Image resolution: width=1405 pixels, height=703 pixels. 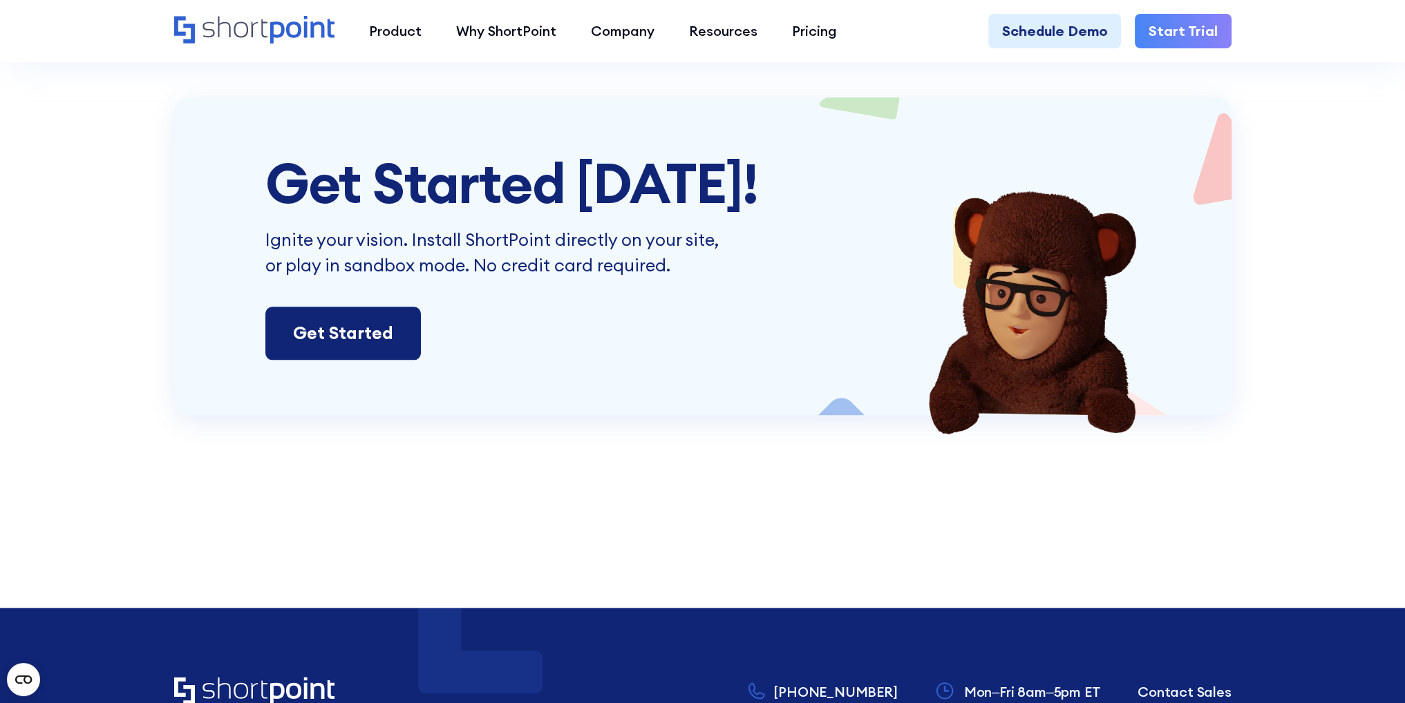 What do you see at coordinates (506, 31) in the screenshot?
I see `div: Why ShortPoint` at bounding box center [506, 31].